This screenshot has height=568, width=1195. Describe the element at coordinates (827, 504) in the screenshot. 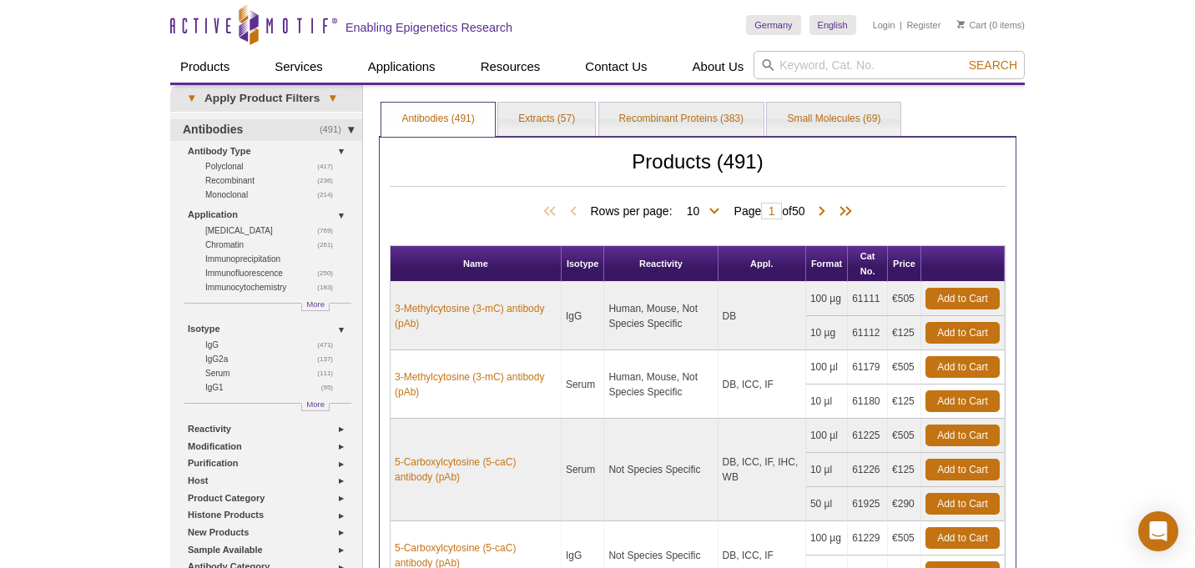

I see `td: 50 µl` at that location.